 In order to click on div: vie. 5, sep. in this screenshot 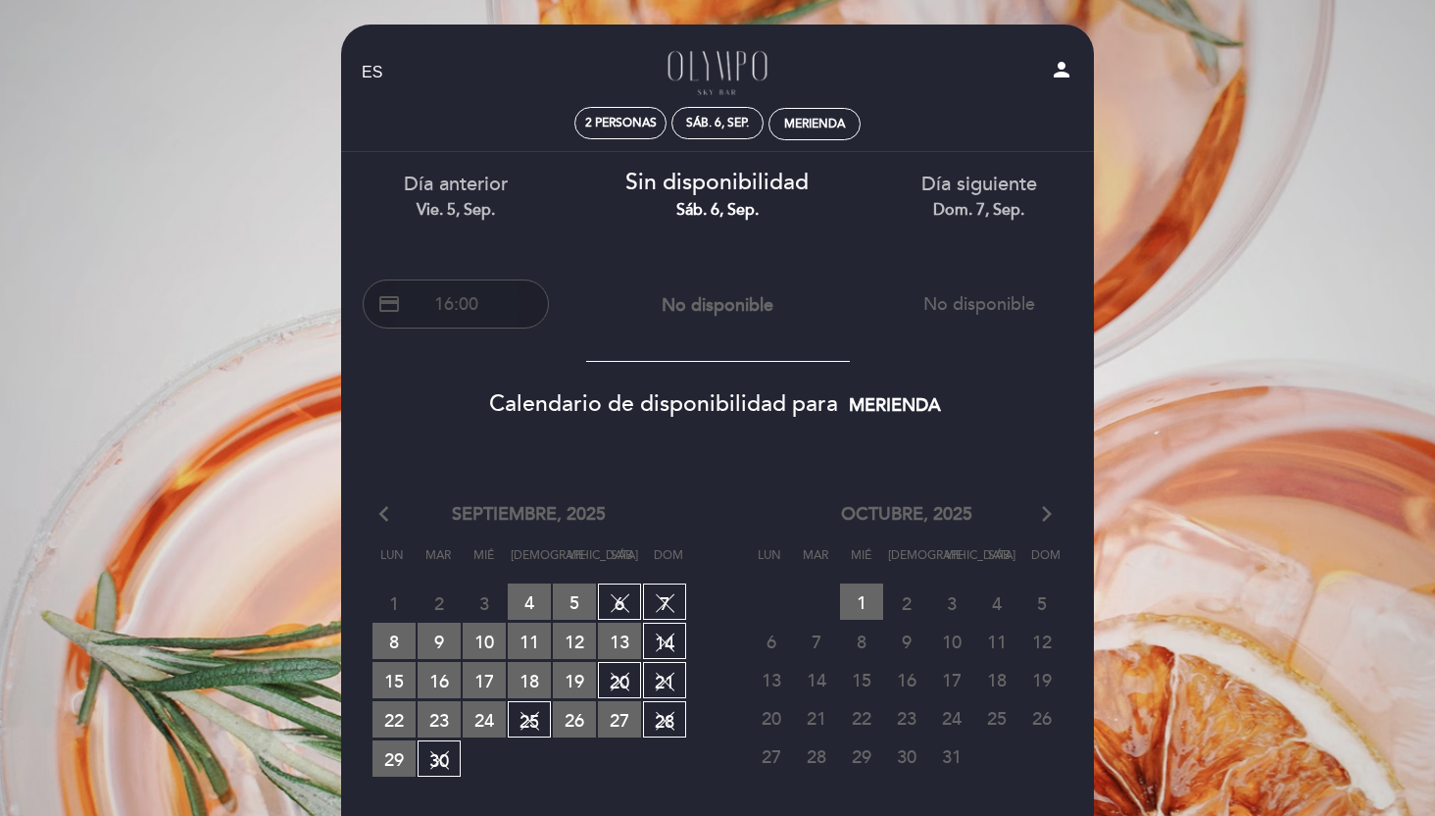, I will do `click(456, 210)`.